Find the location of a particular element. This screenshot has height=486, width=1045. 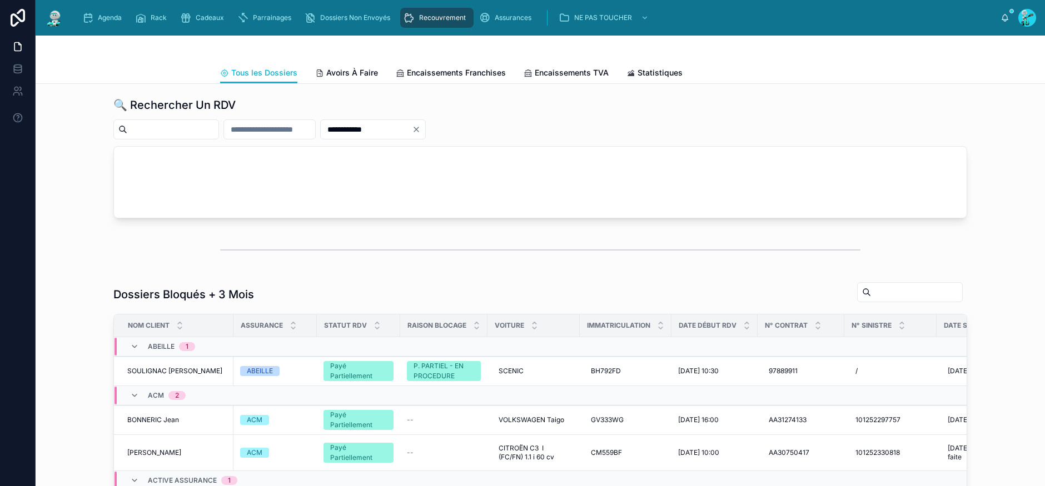

a: Assurances is located at coordinates (508, 18).